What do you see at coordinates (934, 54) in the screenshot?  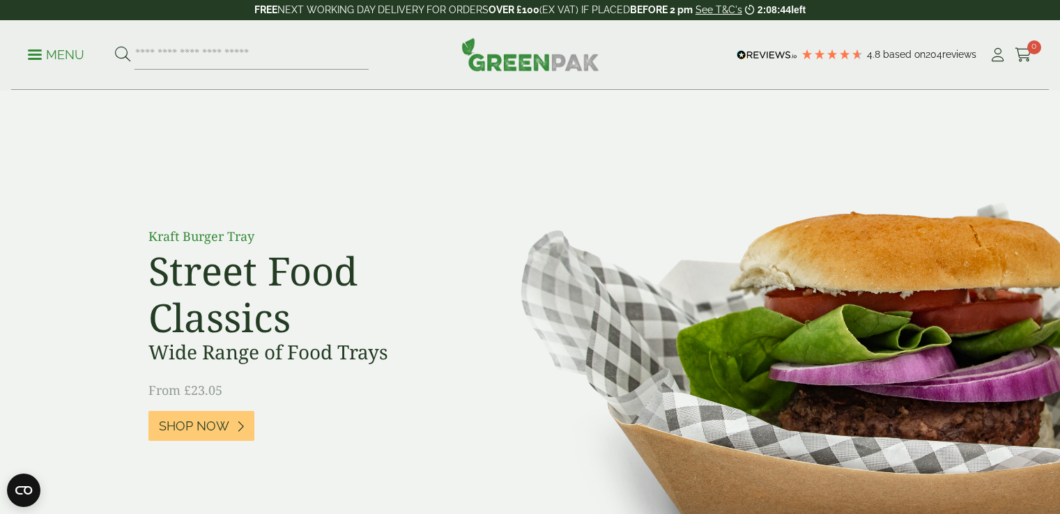 I see `span: 204` at bounding box center [934, 54].